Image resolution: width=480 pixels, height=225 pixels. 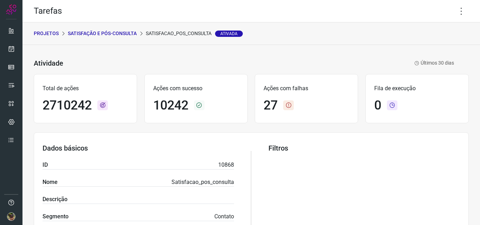 What do you see at coordinates (226, 165) in the screenshot?
I see `p: 10868` at bounding box center [226, 165].